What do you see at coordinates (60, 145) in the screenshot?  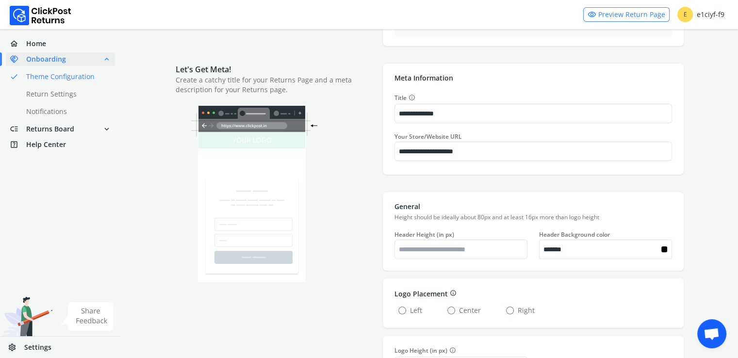 I see `a: help_centerHelp Center` at bounding box center [60, 145].